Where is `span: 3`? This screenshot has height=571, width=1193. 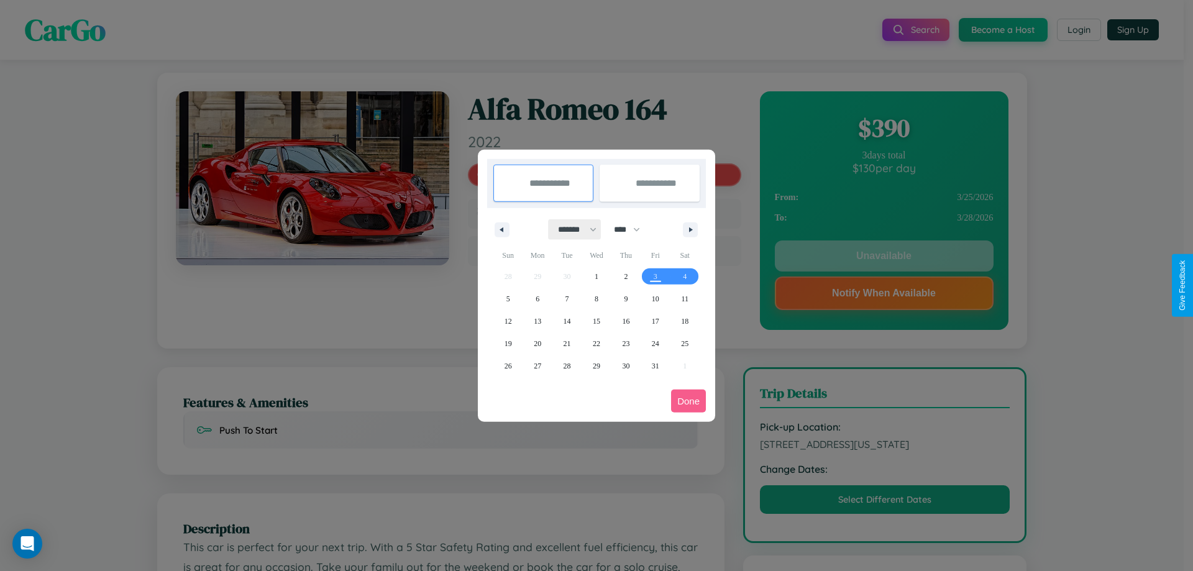
span: 3 is located at coordinates (656, 277).